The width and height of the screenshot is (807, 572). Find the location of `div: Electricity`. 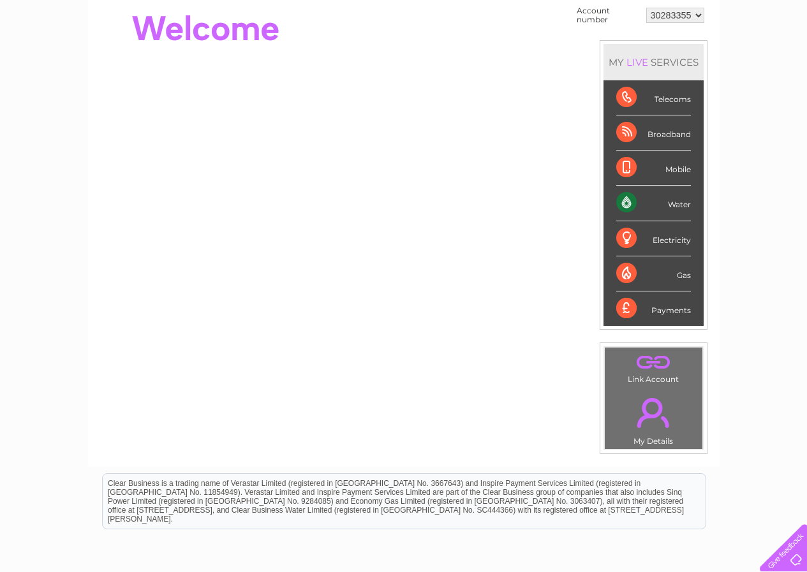

div: Electricity is located at coordinates (653, 239).